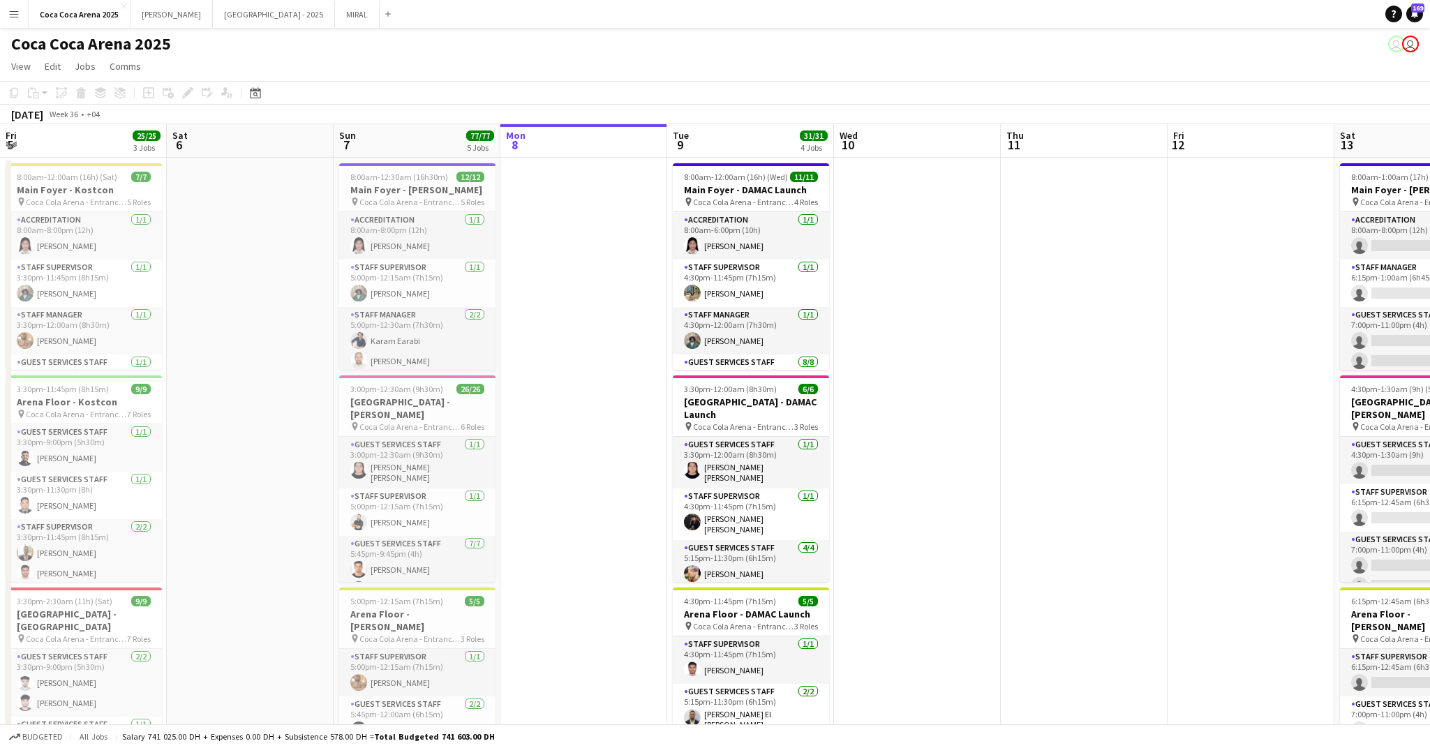 The image size is (1430, 748). I want to click on button: Coca Coca Arena 2025, so click(80, 14).